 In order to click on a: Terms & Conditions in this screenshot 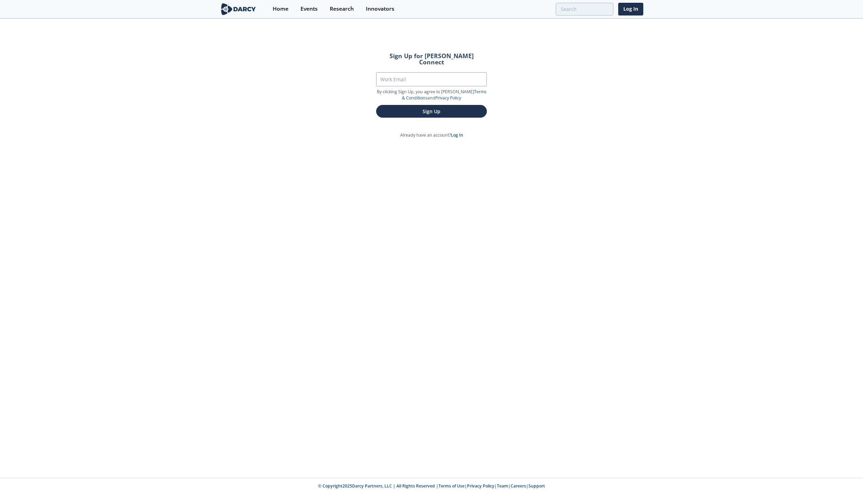, I will do `click(444, 95)`.